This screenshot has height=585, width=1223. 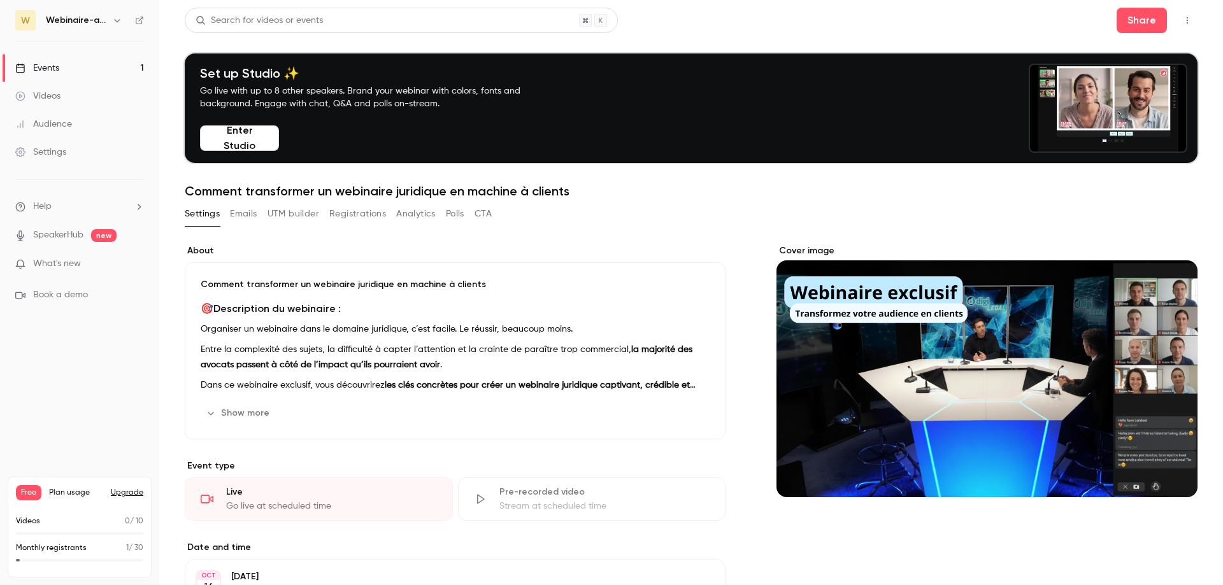 What do you see at coordinates (455, 466) in the screenshot?
I see `p: Event type` at bounding box center [455, 466].